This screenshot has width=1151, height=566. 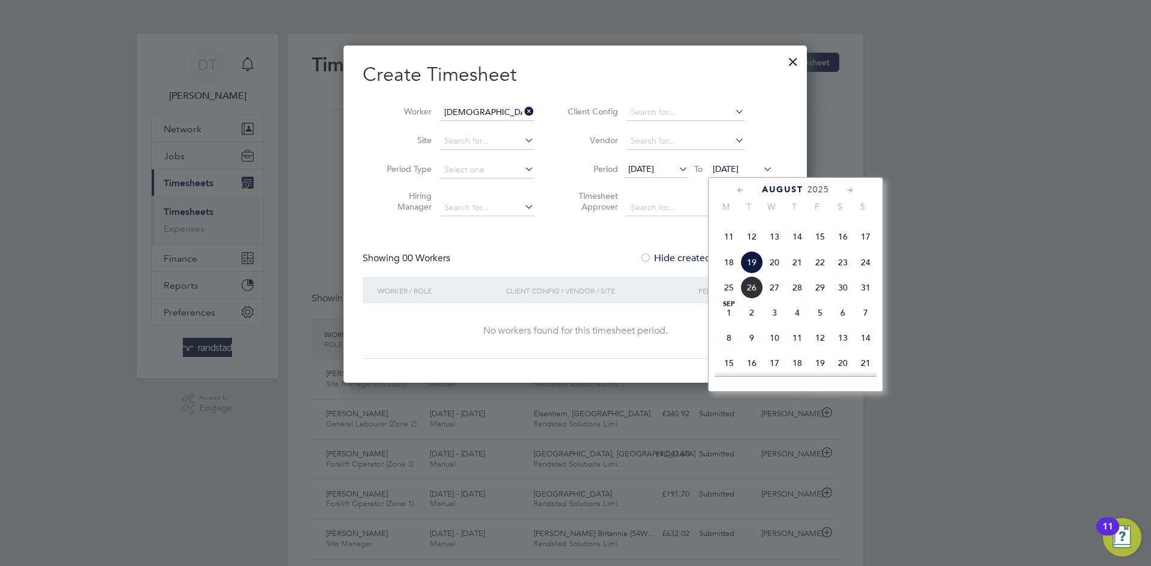 What do you see at coordinates (729, 305) in the screenshot?
I see `span: Sep` at bounding box center [729, 305].